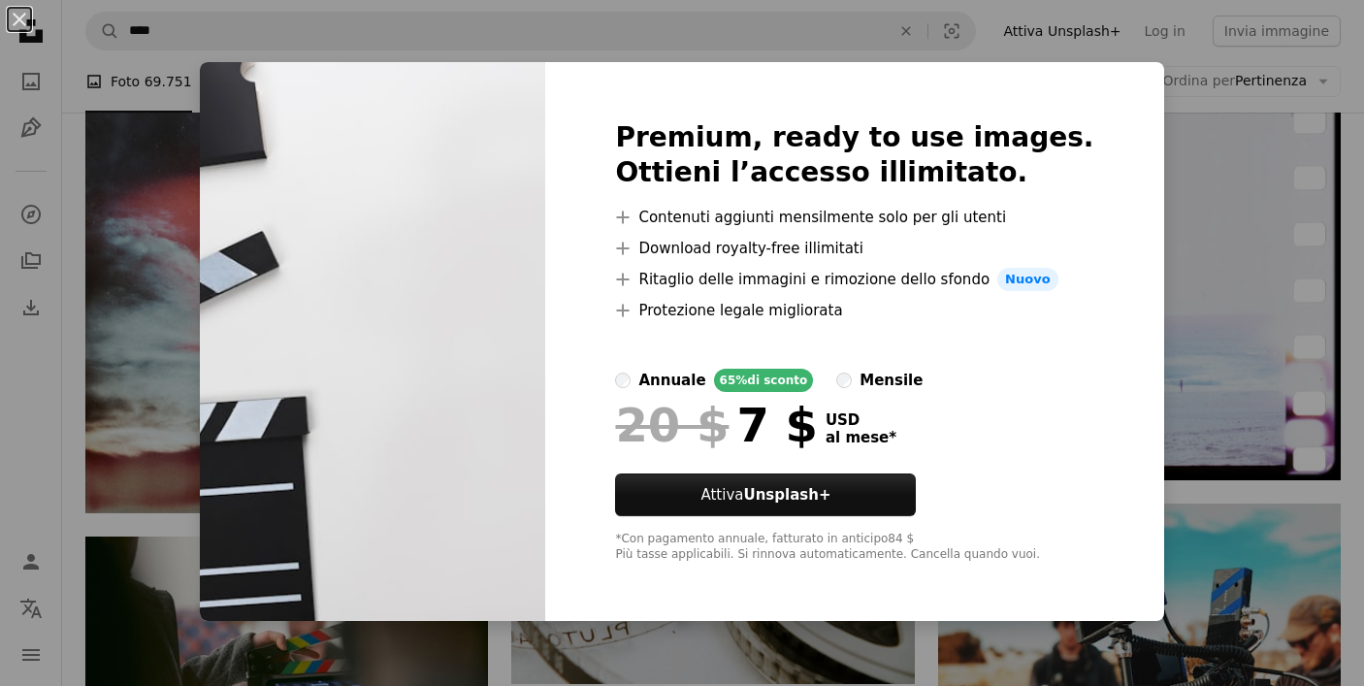 The image size is (1364, 686). Describe the element at coordinates (854, 279) in the screenshot. I see `li: Ritaglio delle immagini e rimozione dello sfondo` at that location.